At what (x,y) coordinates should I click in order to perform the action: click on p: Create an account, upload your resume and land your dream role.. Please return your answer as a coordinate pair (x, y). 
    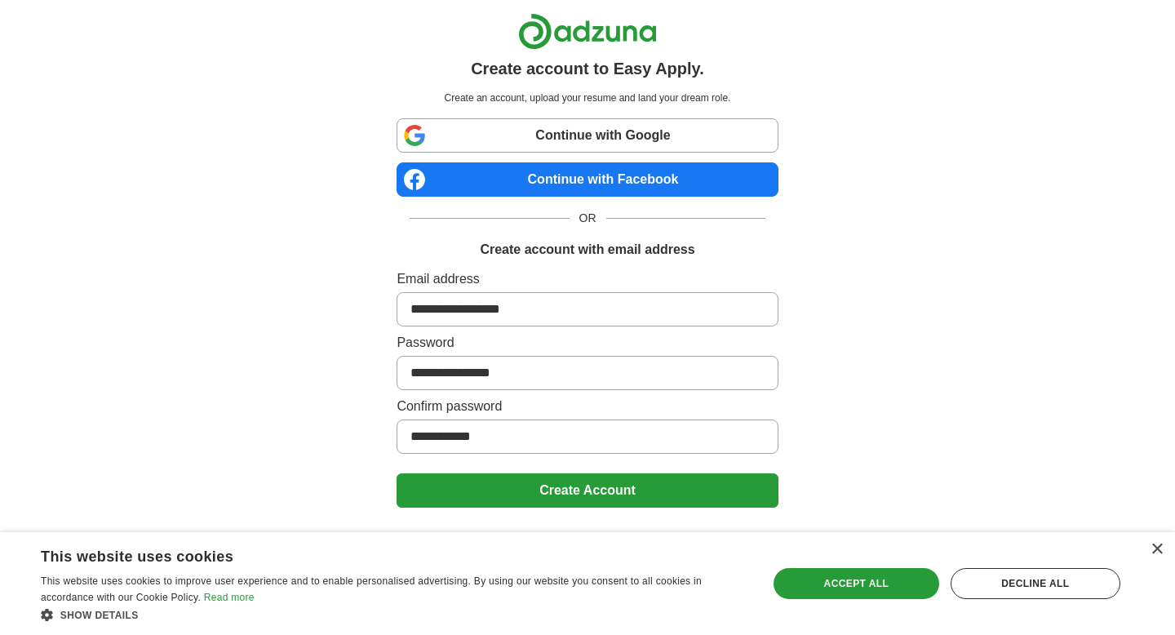
    Looking at the image, I should click on (587, 98).